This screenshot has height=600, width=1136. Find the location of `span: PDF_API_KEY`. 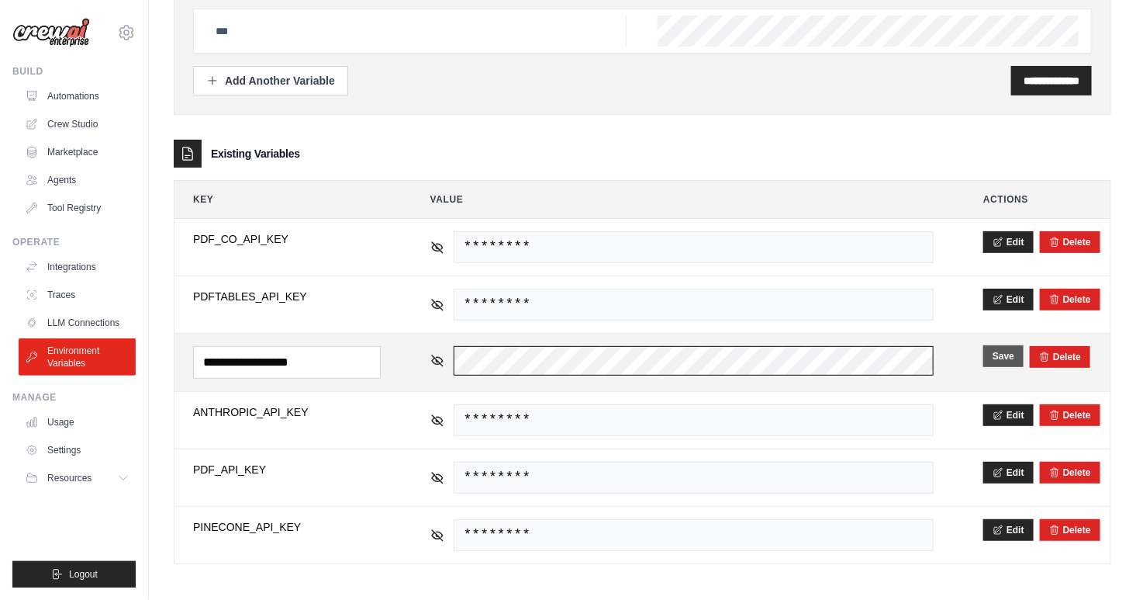

span: PDF_API_KEY is located at coordinates (287, 469).